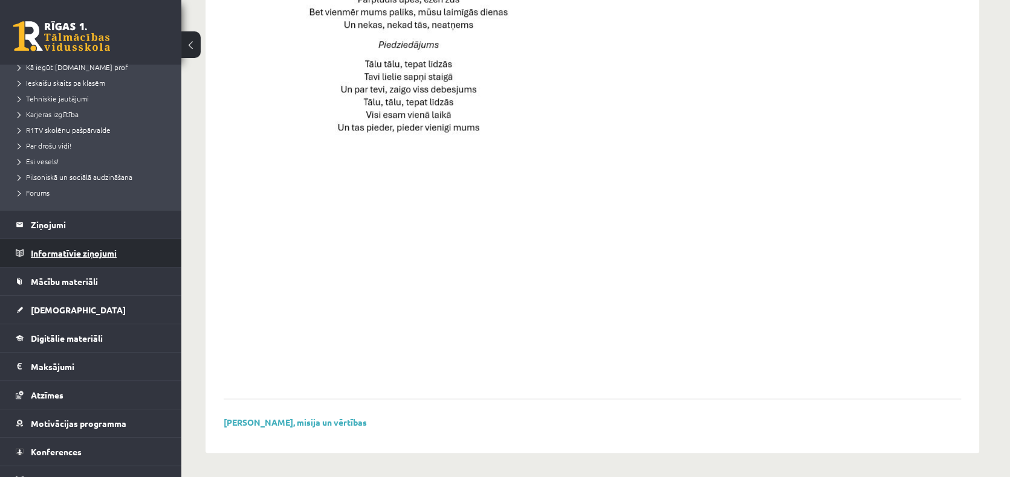 Image resolution: width=1010 pixels, height=477 pixels. I want to click on span: Konferences, so click(56, 452).